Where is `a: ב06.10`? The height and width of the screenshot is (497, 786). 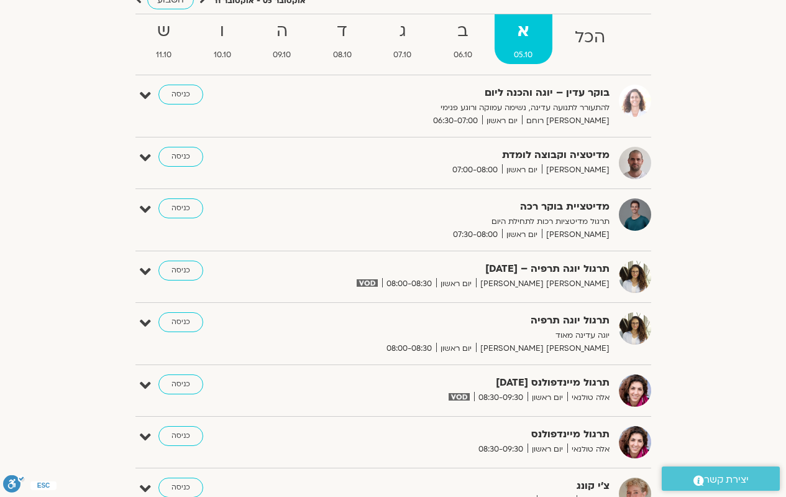 a: ב06.10 is located at coordinates (463, 39).